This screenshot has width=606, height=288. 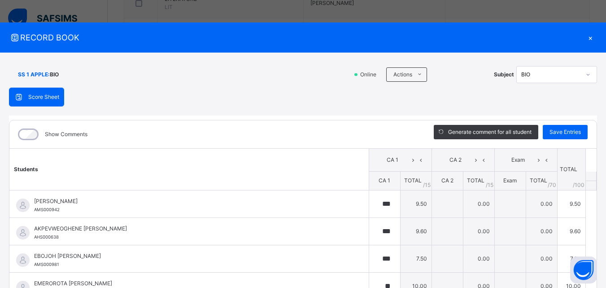 I want to click on span: SS 1 APPLE :, so click(x=34, y=75).